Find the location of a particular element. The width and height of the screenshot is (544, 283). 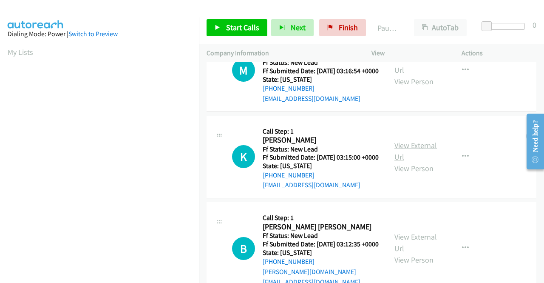

h1: B is located at coordinates (244, 248).